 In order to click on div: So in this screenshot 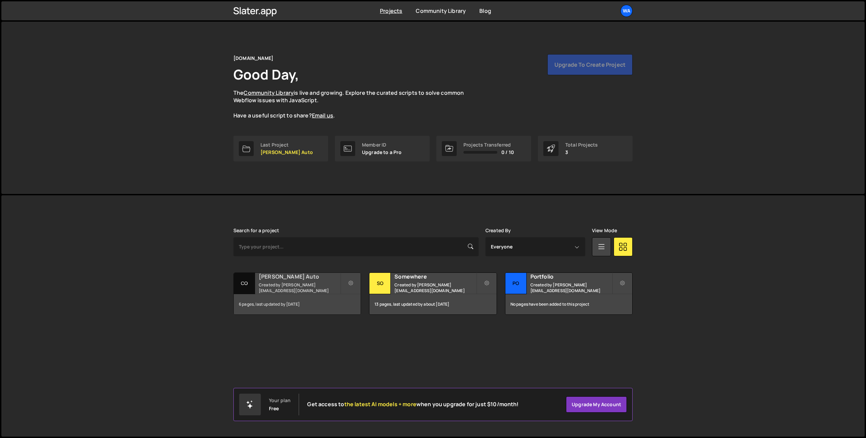, I will do `click(380, 283)`.